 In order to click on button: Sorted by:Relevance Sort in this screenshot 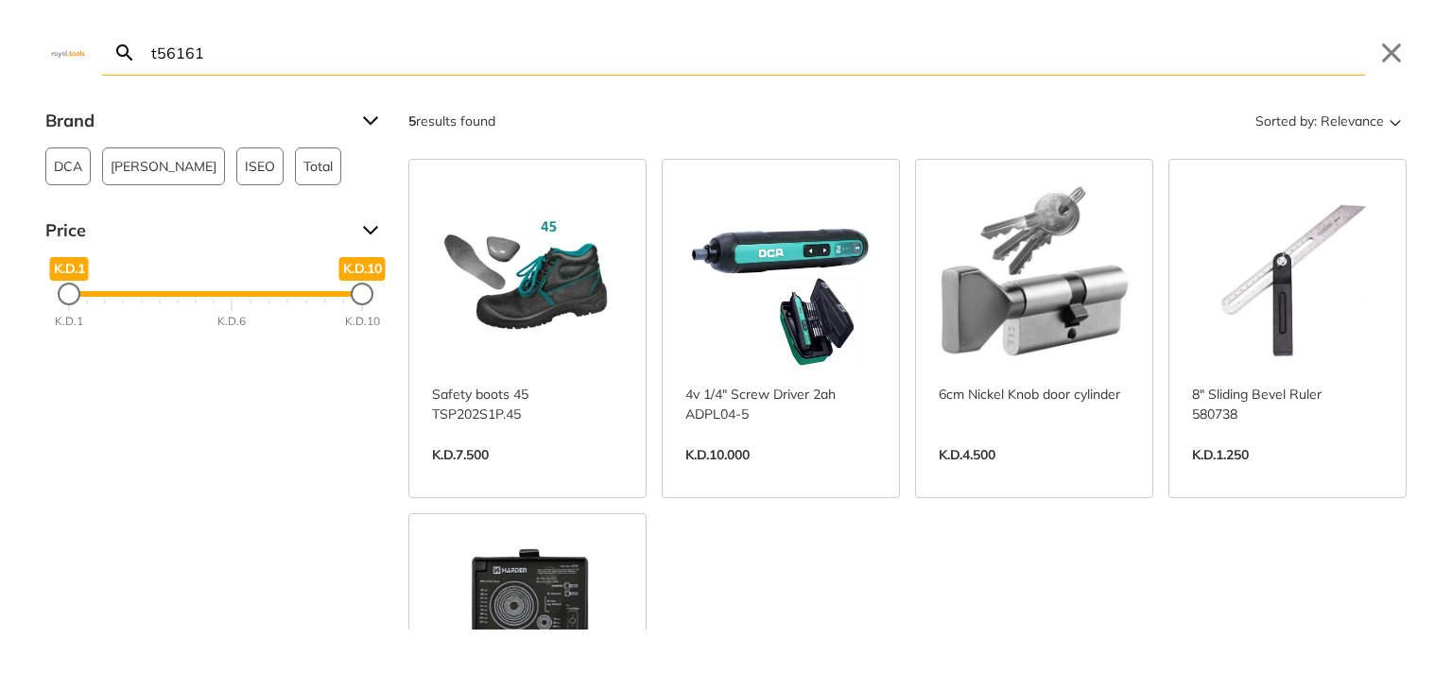, I will do `click(1329, 121)`.